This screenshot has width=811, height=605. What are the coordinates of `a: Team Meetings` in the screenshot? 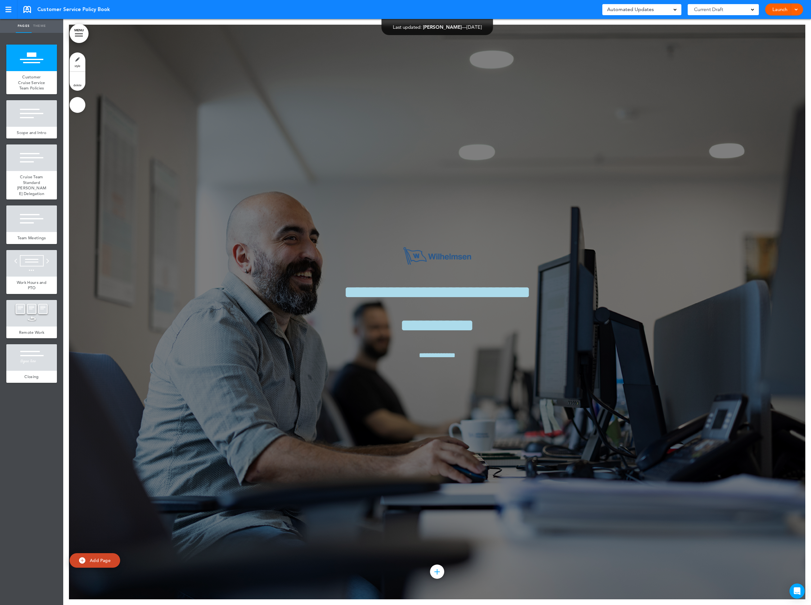 It's located at (32, 238).